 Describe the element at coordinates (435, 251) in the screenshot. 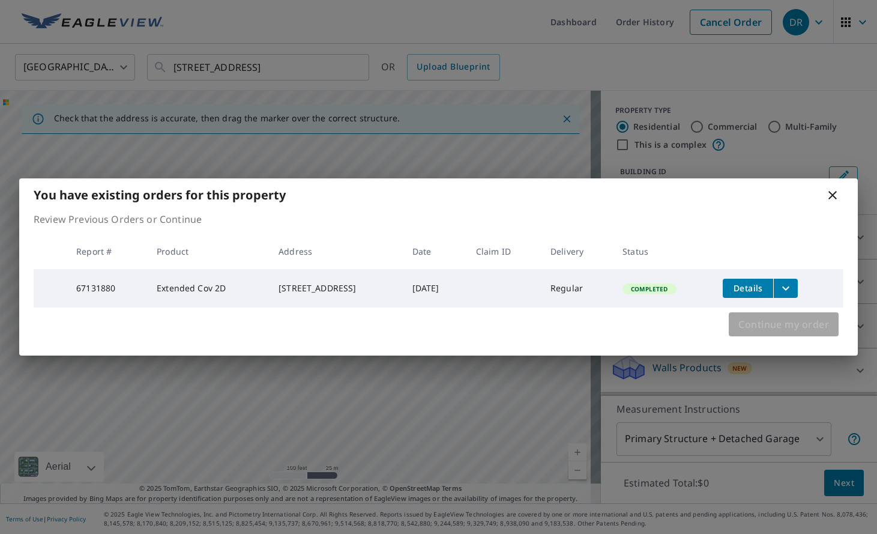

I see `th: Date` at that location.